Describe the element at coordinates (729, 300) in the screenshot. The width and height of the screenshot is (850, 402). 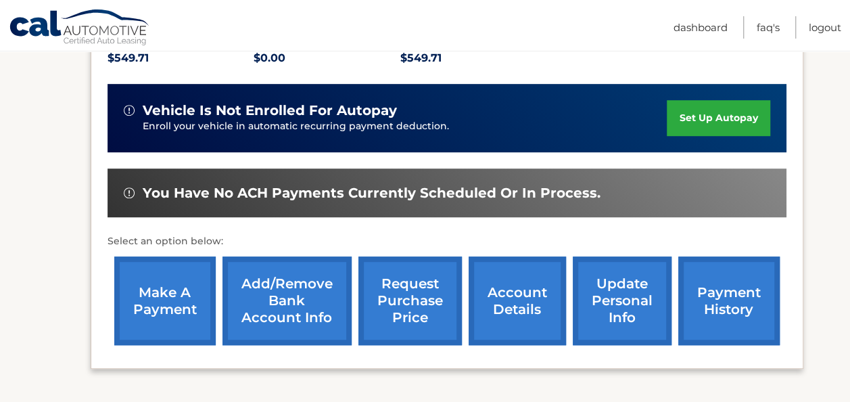
I see `a: payment history` at that location.